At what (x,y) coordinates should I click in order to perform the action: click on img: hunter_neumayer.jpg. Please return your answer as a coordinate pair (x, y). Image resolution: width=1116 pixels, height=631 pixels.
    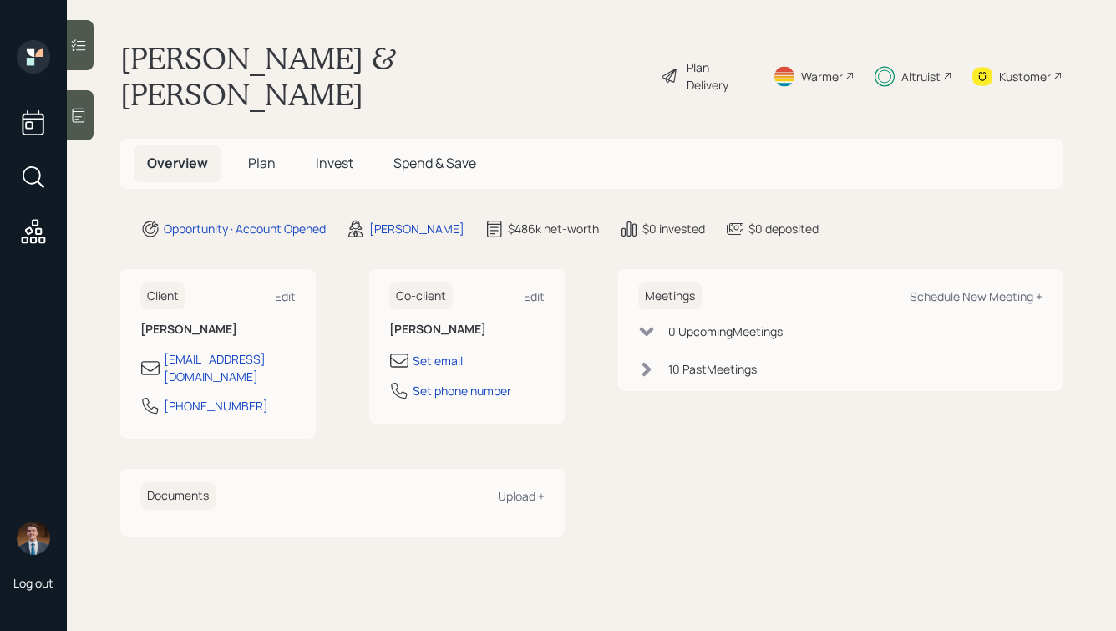
    Looking at the image, I should click on (33, 538).